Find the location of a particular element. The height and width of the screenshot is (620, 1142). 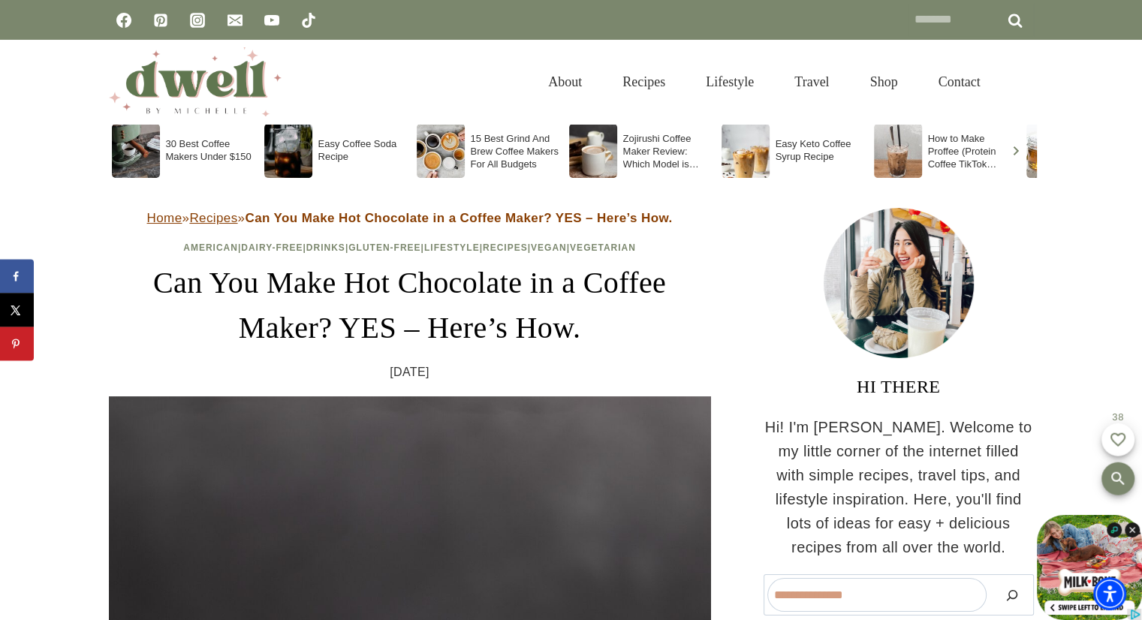

h1: Can You Make Hot Chocolate in a Coffee Maker? YES – Here’s How. is located at coordinates (410, 306).